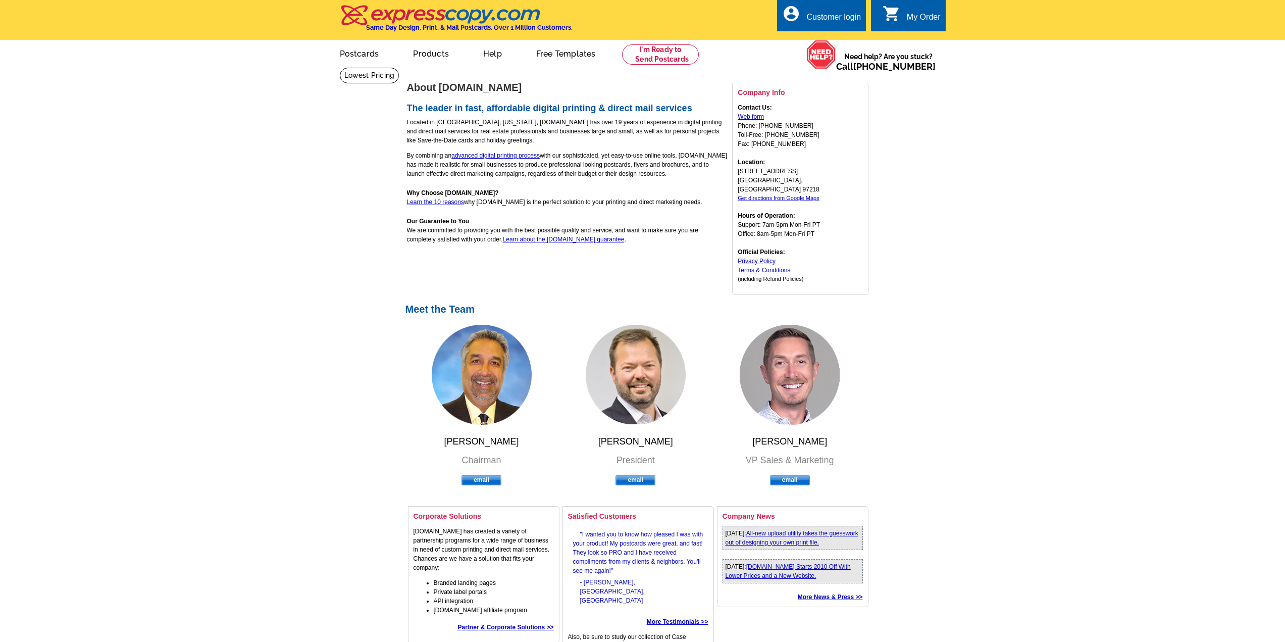 The width and height of the screenshot is (1285, 642). Describe the element at coordinates (566, 53) in the screenshot. I see `a: Free Templates` at that location.